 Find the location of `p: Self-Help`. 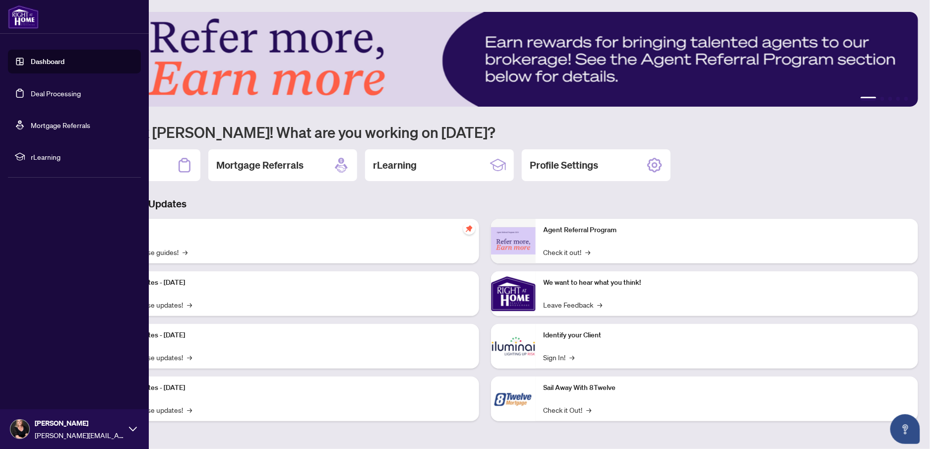

p: Self-Help is located at coordinates (288, 230).